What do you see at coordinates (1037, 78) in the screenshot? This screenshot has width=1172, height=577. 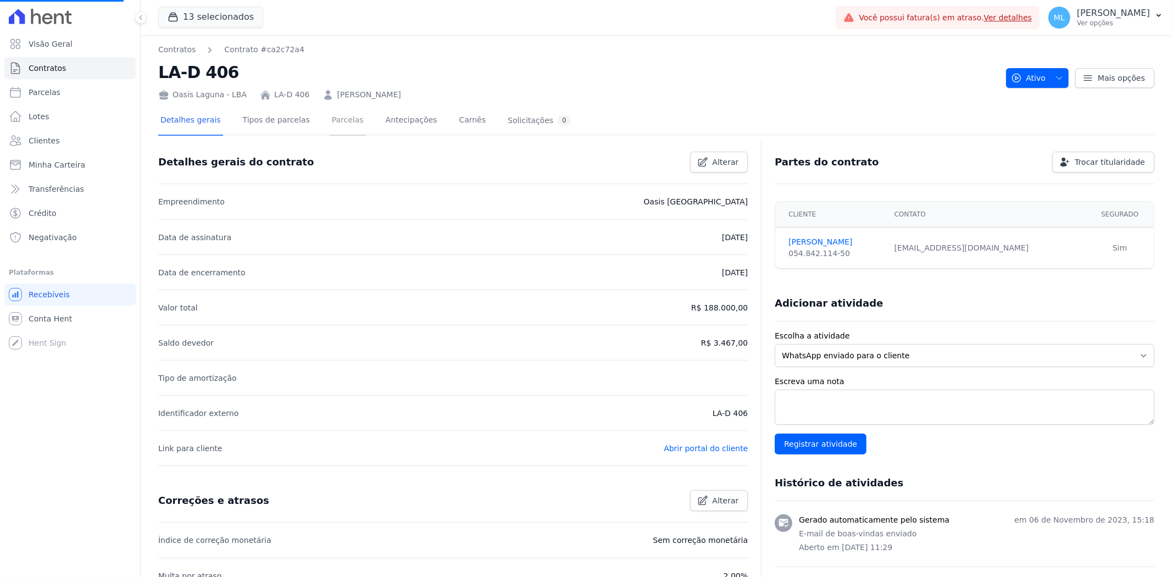 I see `button: Ativo` at bounding box center [1037, 78].